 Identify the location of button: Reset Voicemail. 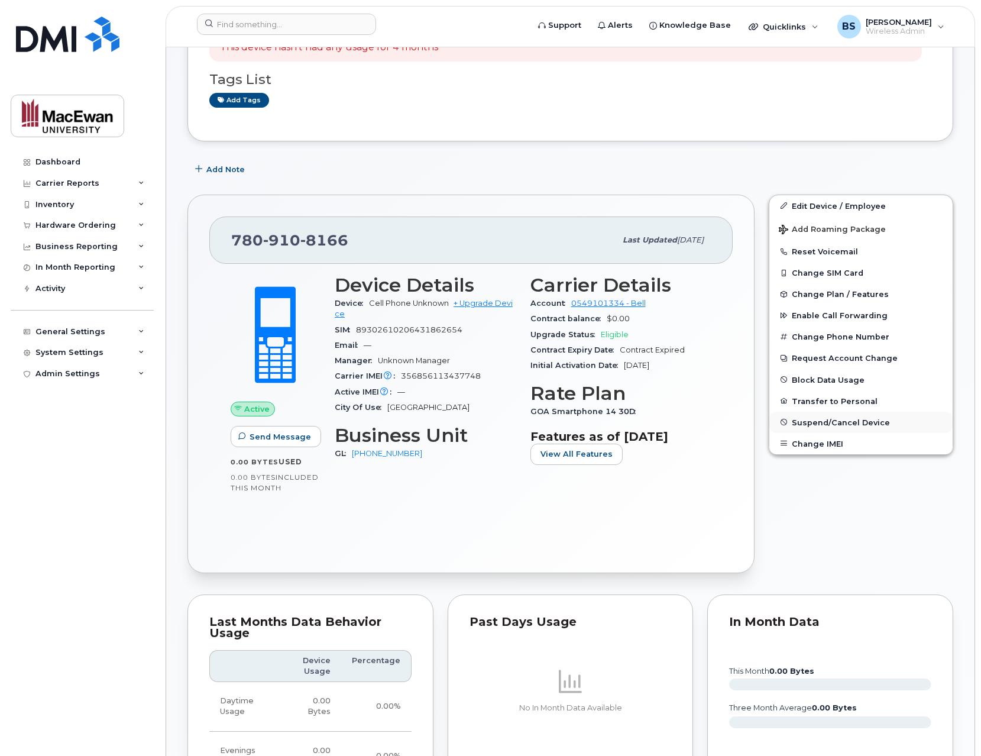
(861, 251).